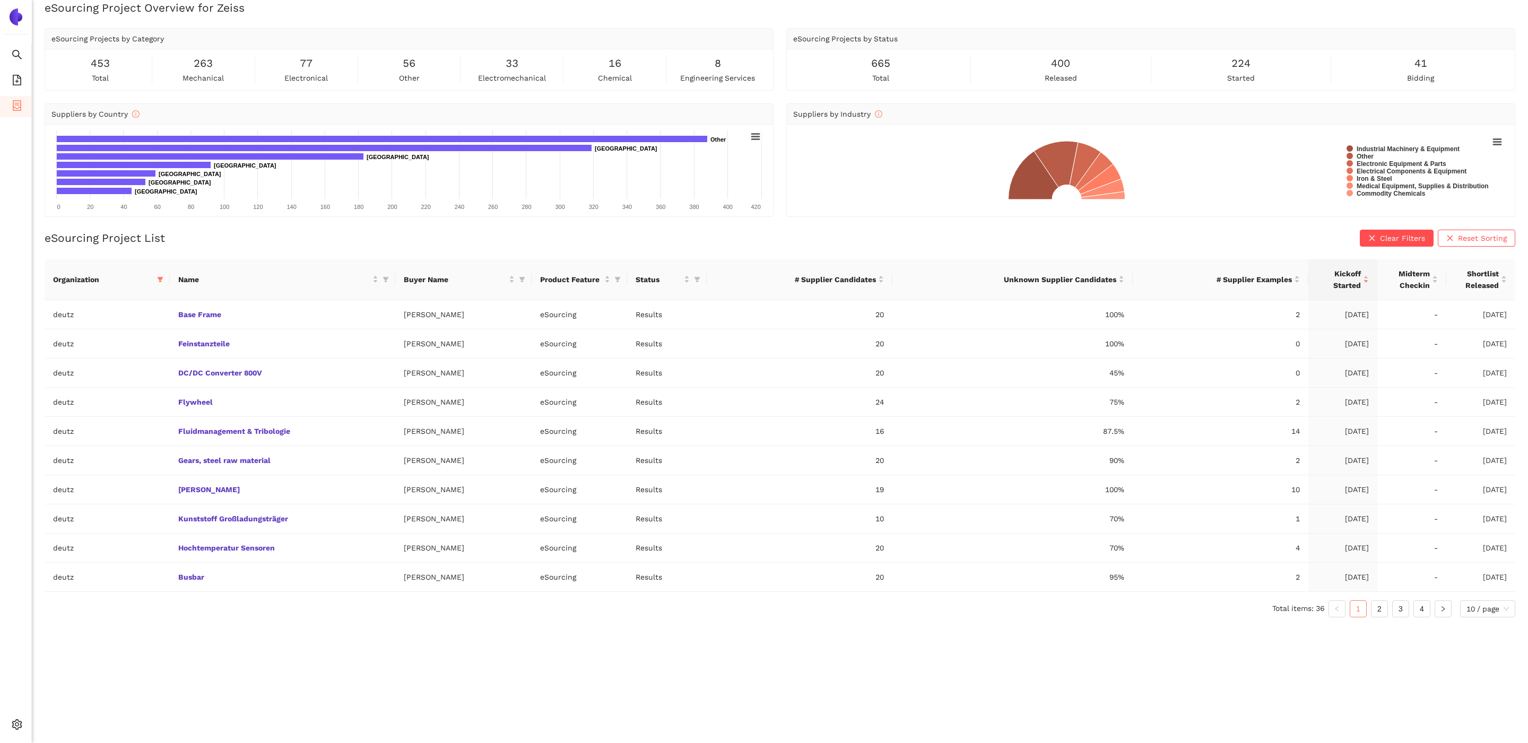 The height and width of the screenshot is (743, 1528). Describe the element at coordinates (455, 280) in the screenshot. I see `span: Buyer Name` at that location.